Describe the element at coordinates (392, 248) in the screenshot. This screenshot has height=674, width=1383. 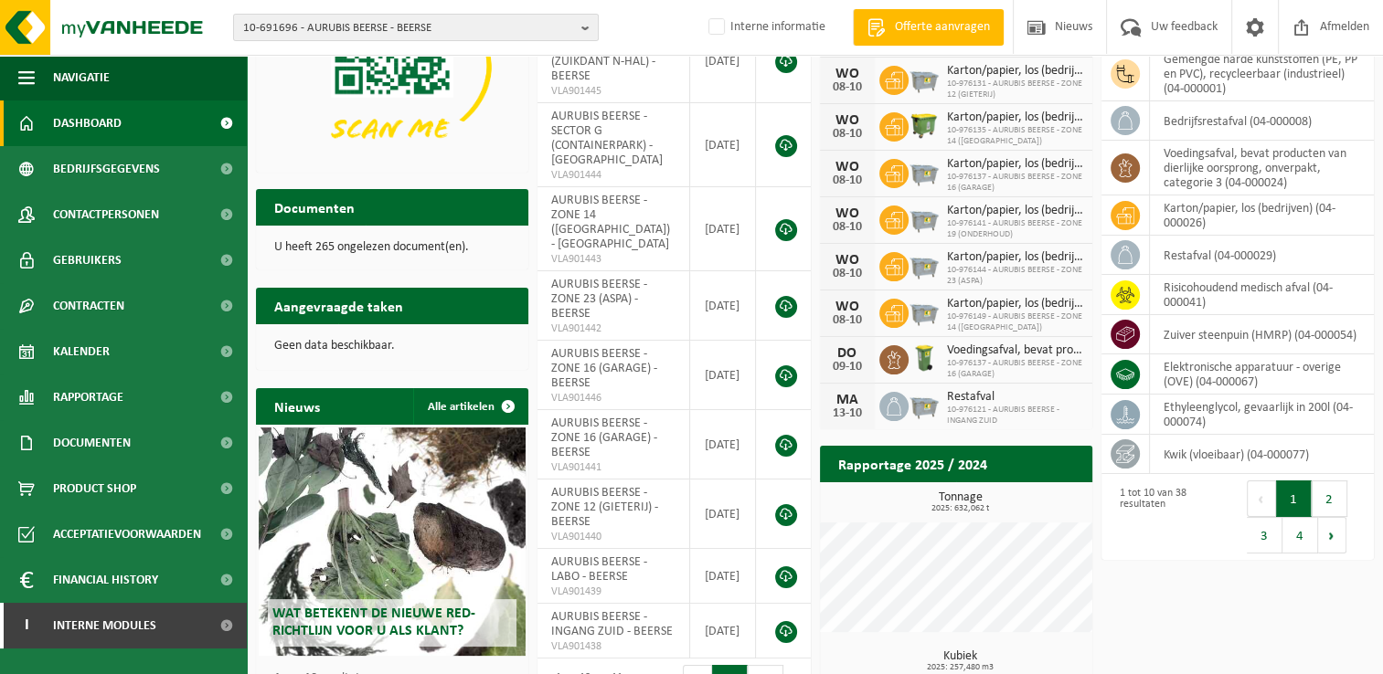
I see `p: U heeft 265 ongelezen document(en).` at that location.